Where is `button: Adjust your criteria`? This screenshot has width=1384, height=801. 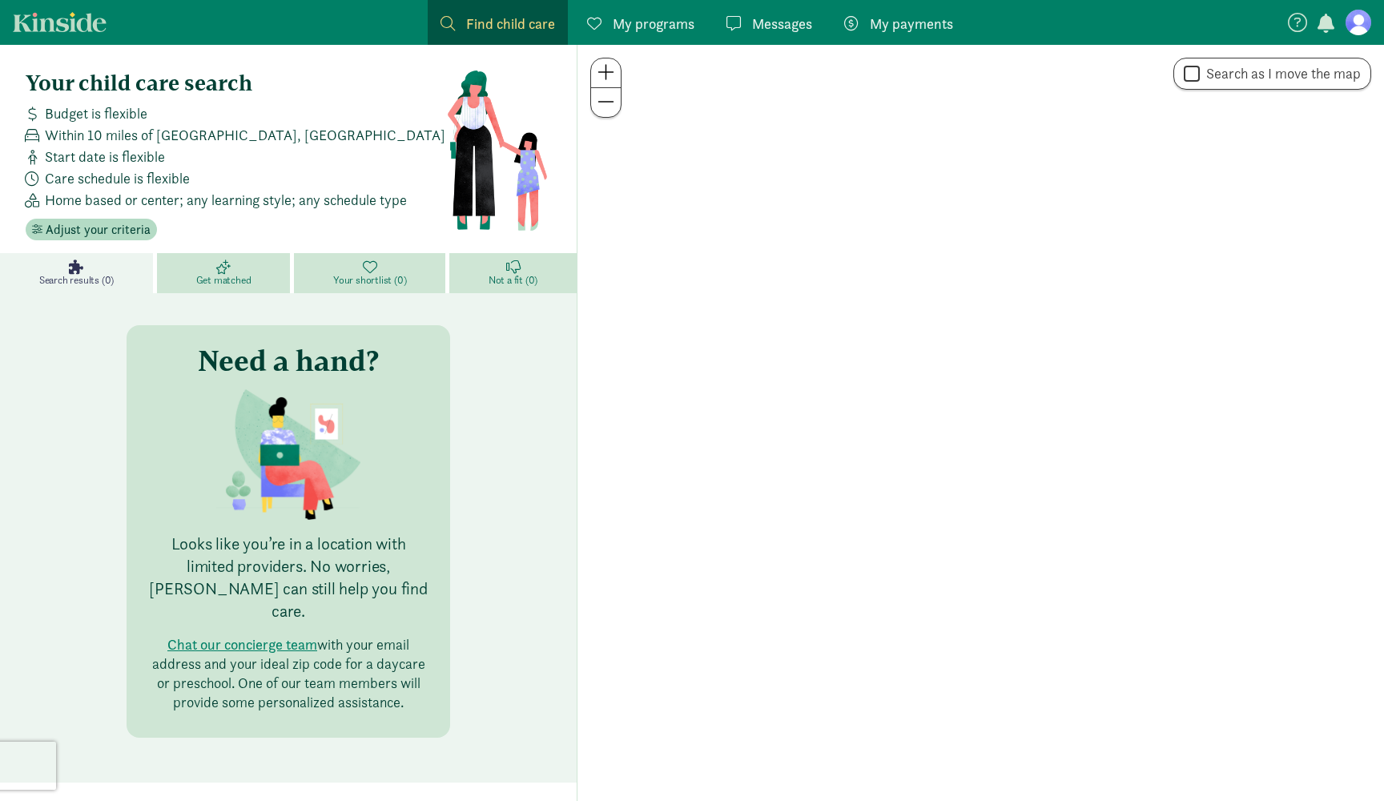
button: Adjust your criteria is located at coordinates (91, 230).